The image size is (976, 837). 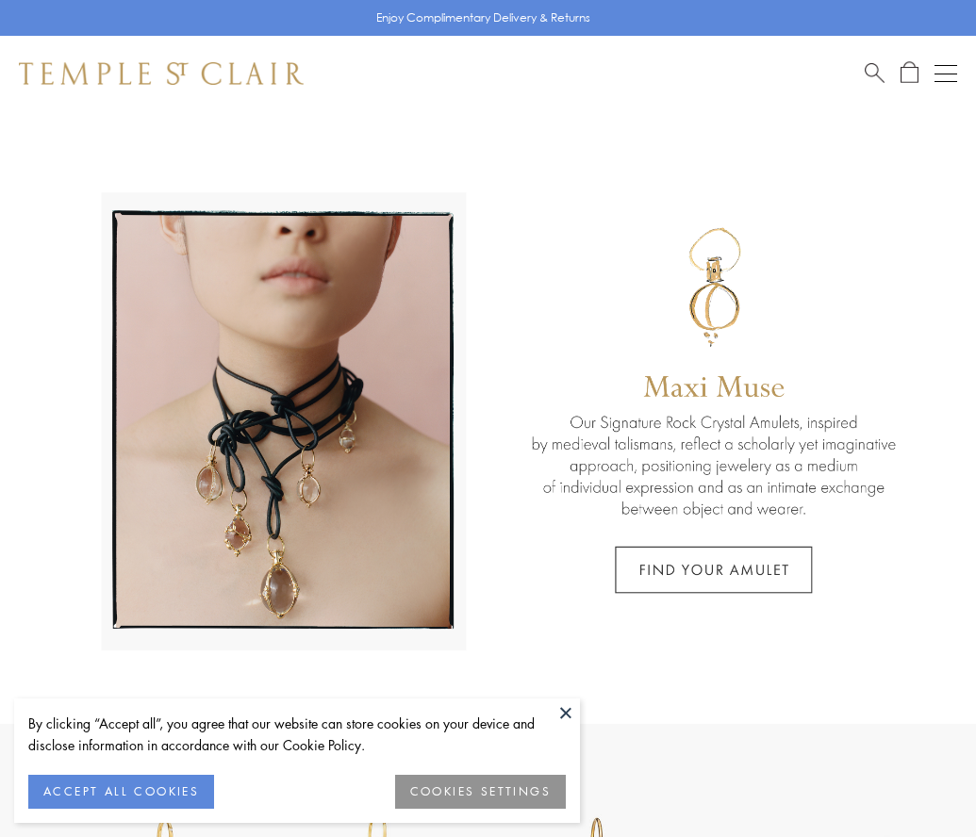 What do you see at coordinates (297, 734) in the screenshot?
I see `div: By clicking “Accept all”, you agree that our website can store cookies on your device and disclos...` at bounding box center [297, 734].